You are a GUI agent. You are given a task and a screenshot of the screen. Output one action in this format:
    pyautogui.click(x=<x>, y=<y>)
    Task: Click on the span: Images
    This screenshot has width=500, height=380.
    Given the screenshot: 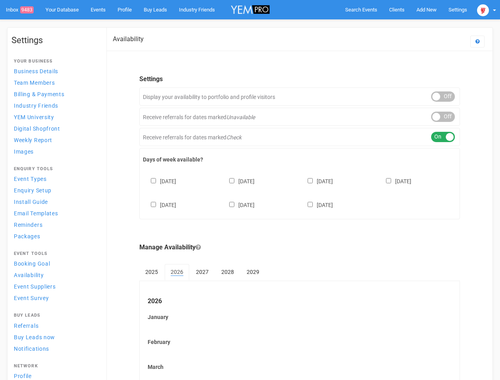 What is the action you would take?
    pyautogui.click(x=24, y=152)
    